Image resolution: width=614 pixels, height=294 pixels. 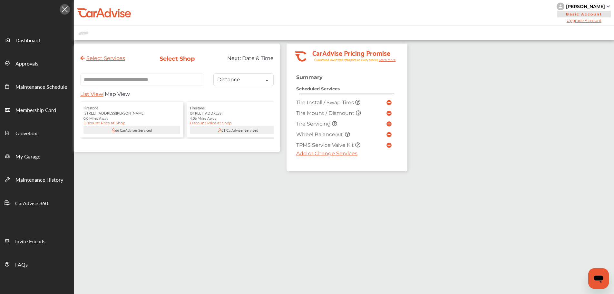 I want to click on span: Upgrade Account, so click(x=584, y=20).